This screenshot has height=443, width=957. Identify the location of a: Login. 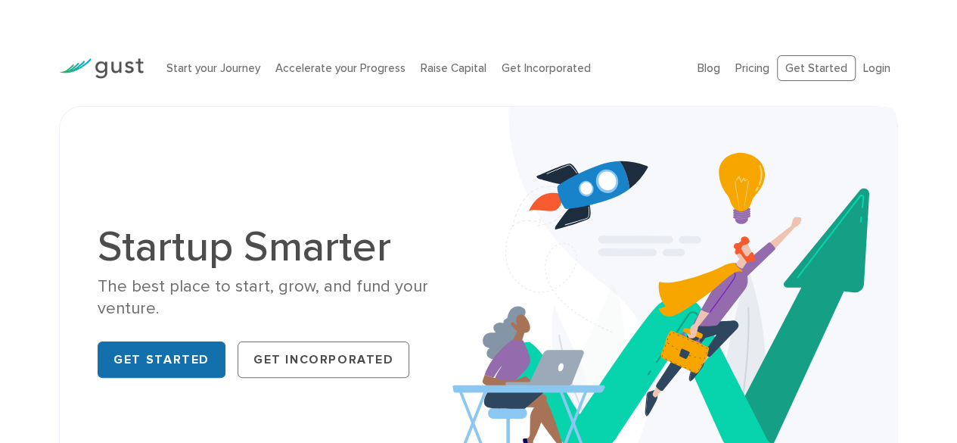
(877, 68).